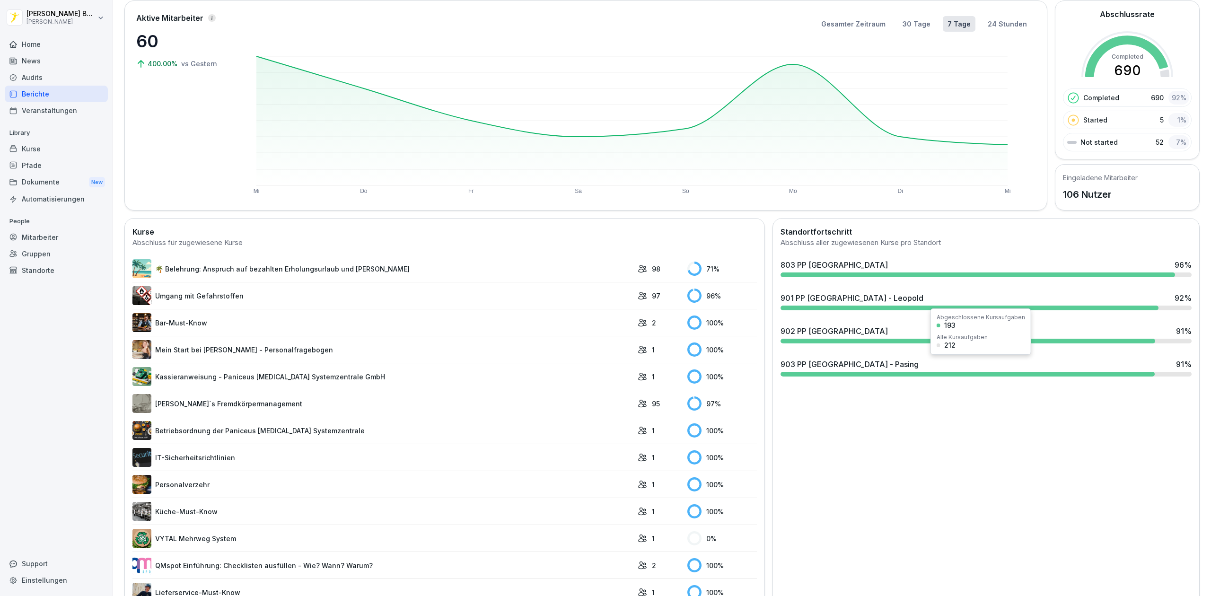 The width and height of the screenshot is (1211, 596). I want to click on div: Berichte, so click(56, 94).